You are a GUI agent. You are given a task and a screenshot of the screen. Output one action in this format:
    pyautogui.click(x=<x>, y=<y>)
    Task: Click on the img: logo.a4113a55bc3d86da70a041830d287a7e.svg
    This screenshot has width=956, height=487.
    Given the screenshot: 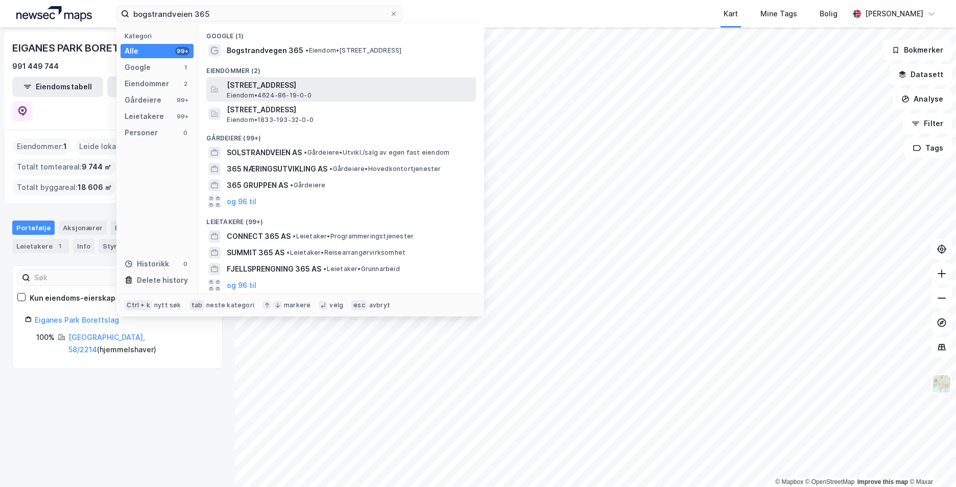 What is the action you would take?
    pyautogui.click(x=54, y=14)
    